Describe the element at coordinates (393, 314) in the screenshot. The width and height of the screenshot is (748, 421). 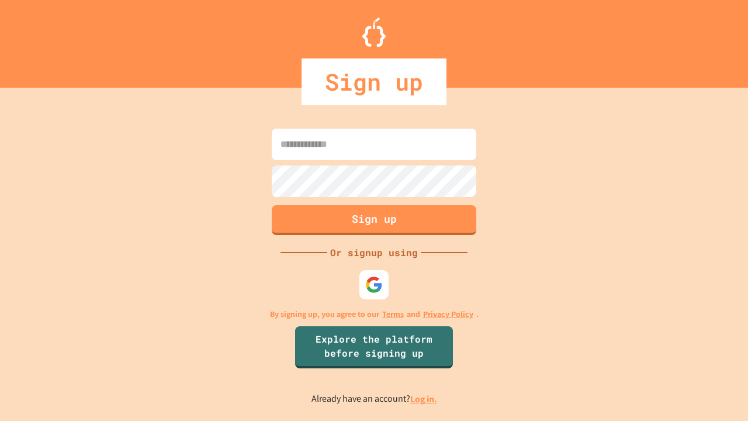
I see `a: Terms` at that location.